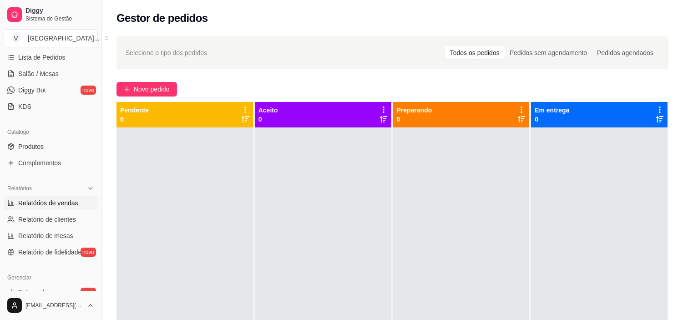  Describe the element at coordinates (134, 110) in the screenshot. I see `p: Pendente` at that location.